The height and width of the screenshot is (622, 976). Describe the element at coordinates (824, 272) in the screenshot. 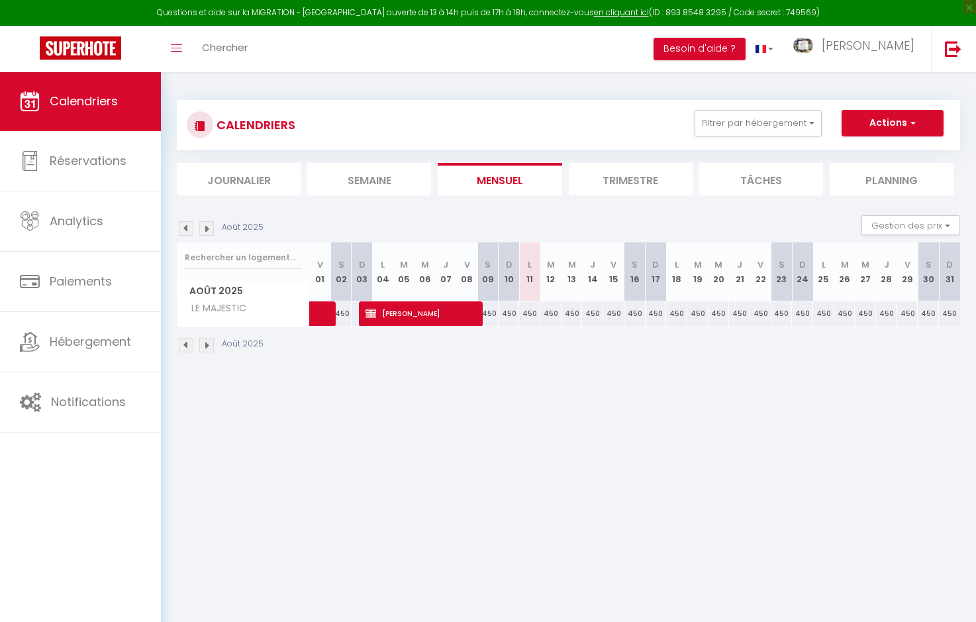

I see `th: 25` at that location.